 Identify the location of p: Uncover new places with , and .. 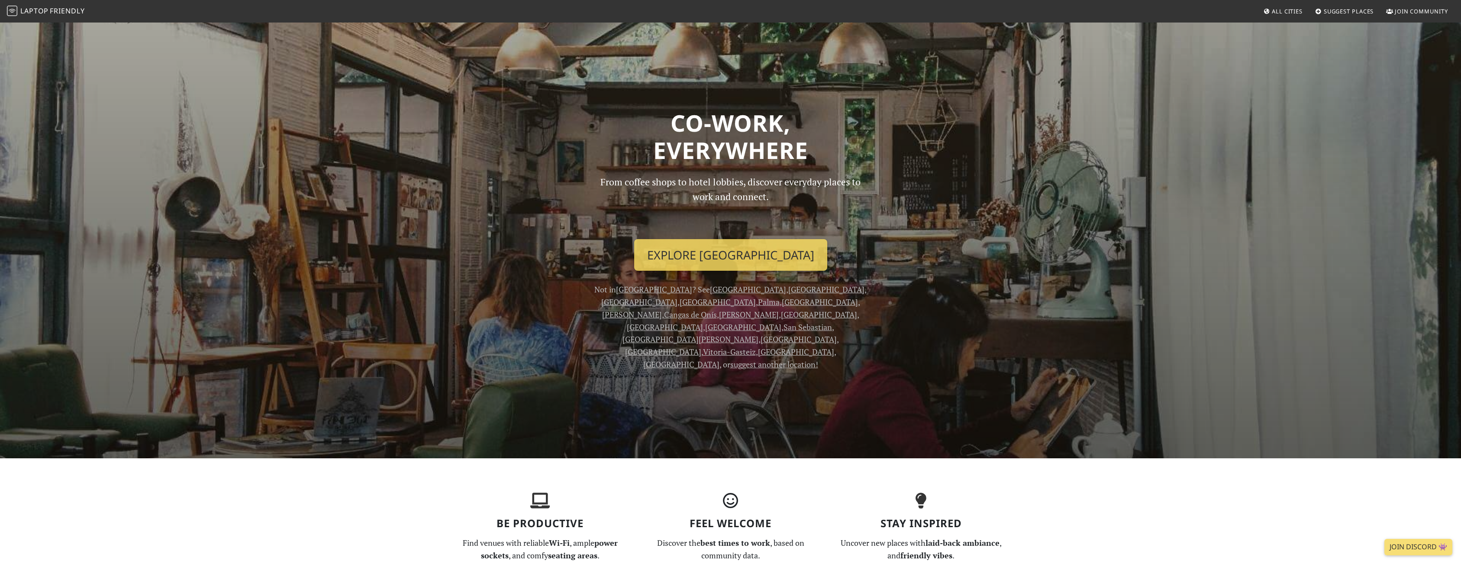
(921, 549).